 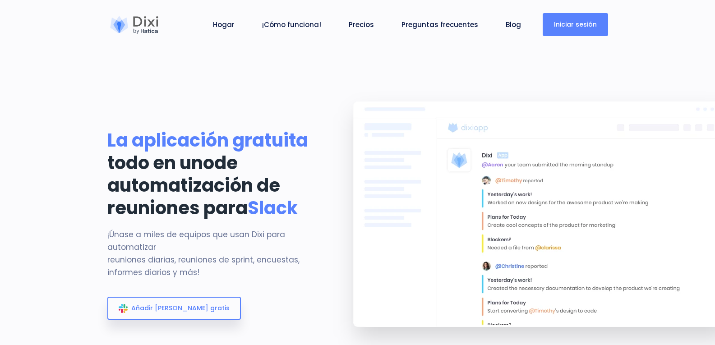 What do you see at coordinates (440, 24) in the screenshot?
I see `font: Preguntas frecuentes` at bounding box center [440, 24].